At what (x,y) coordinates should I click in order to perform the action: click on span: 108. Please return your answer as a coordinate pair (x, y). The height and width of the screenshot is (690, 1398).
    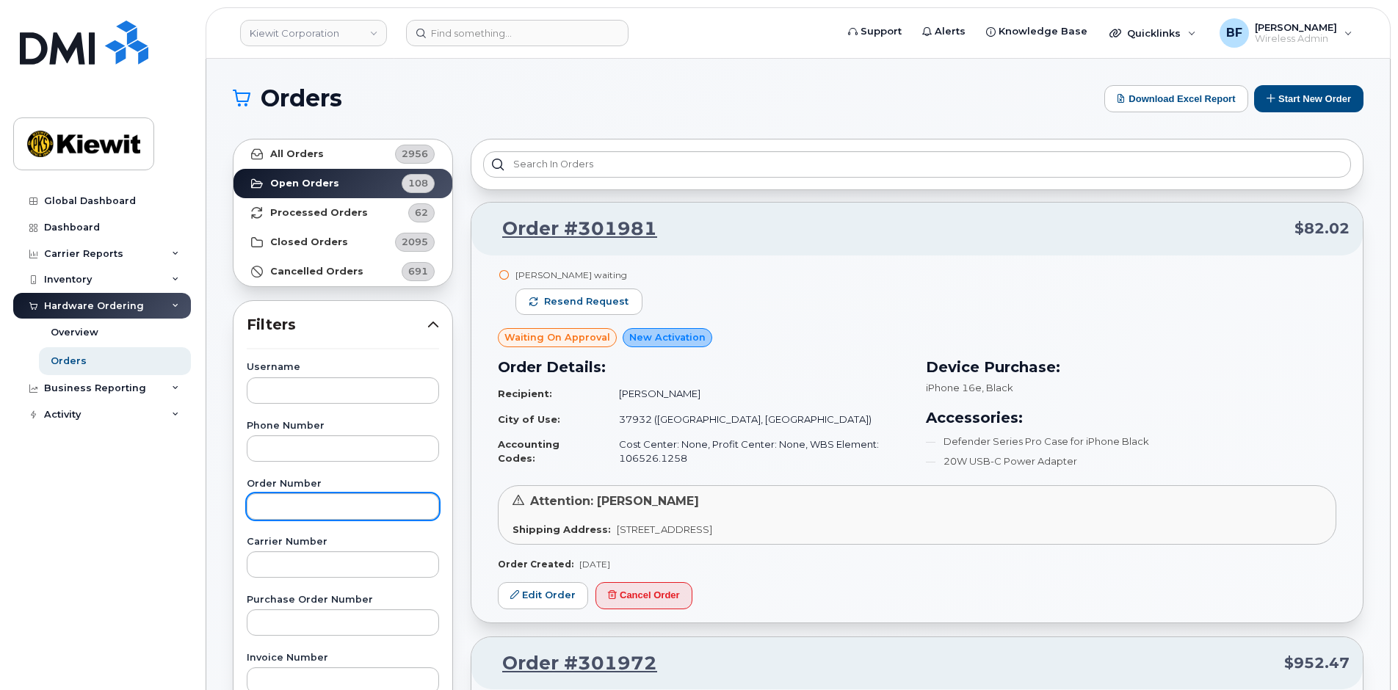
    Looking at the image, I should click on (418, 183).